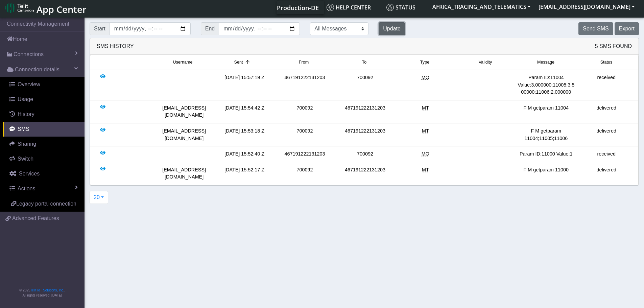  I want to click on a: Sharing, so click(44, 144).